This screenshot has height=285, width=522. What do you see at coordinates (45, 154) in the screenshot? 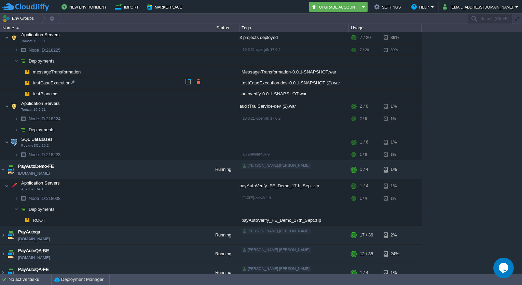
I see `span: 218223` at bounding box center [45, 154].